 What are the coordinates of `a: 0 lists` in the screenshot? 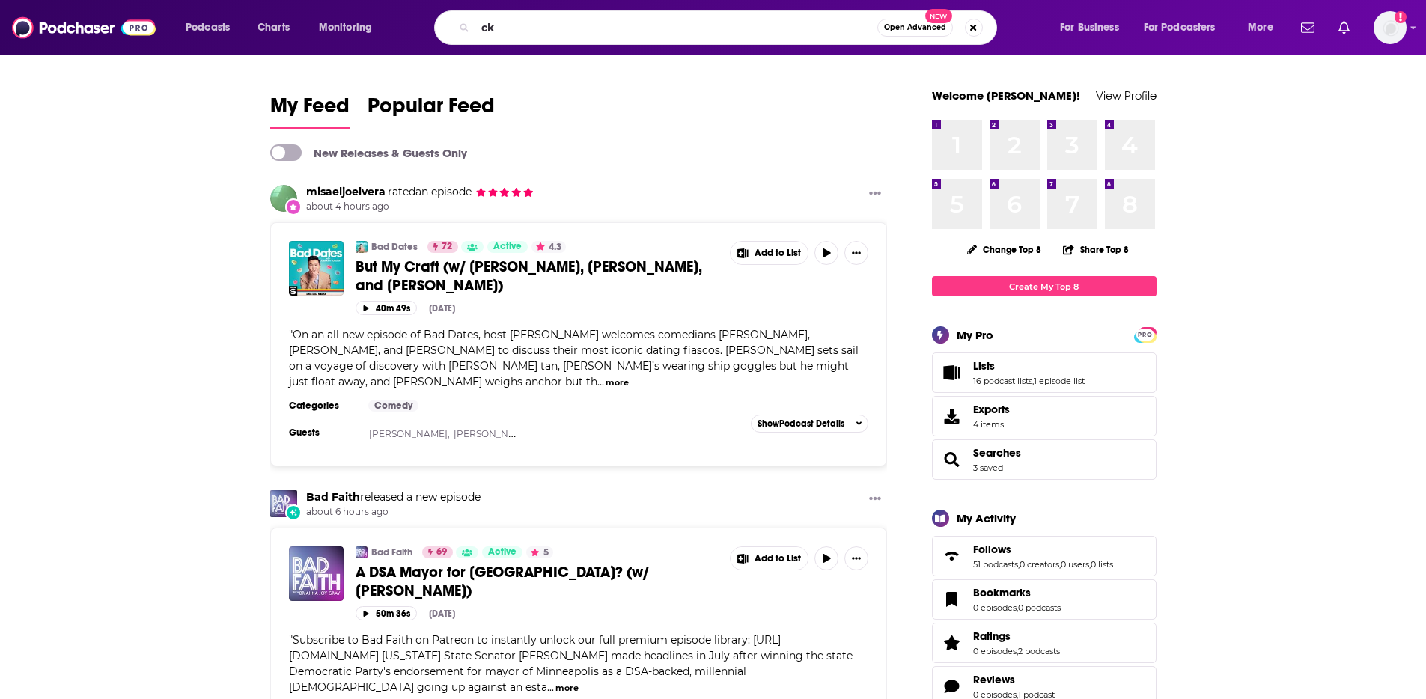 It's located at (1102, 564).